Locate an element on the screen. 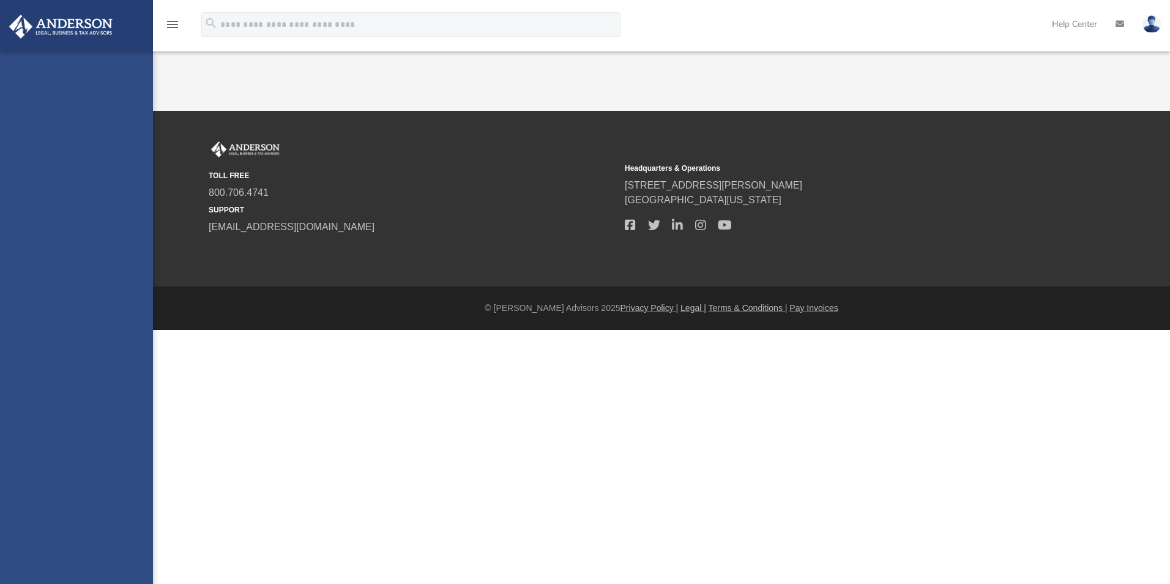 The width and height of the screenshot is (1170, 584). a: 800.706.4741 is located at coordinates (239, 192).